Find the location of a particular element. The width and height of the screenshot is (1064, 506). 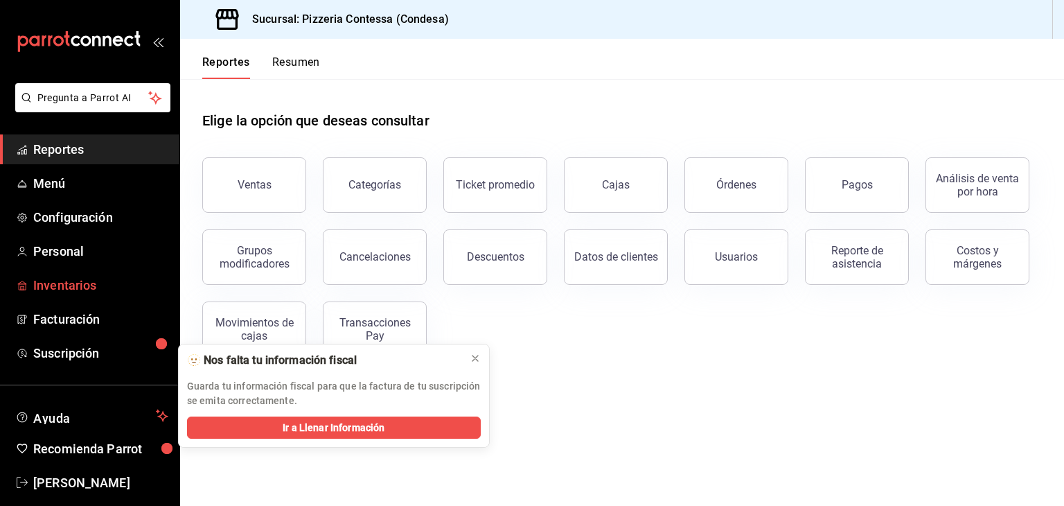

button: Análisis de venta por hora is located at coordinates (977, 185).